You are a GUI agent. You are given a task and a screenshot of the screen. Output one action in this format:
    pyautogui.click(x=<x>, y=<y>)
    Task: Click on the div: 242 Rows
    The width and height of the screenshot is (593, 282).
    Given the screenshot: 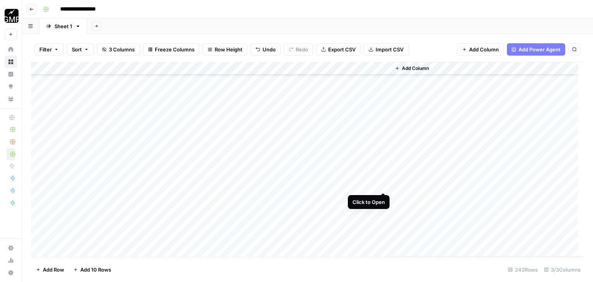 What is the action you would take?
    pyautogui.click(x=523, y=269)
    